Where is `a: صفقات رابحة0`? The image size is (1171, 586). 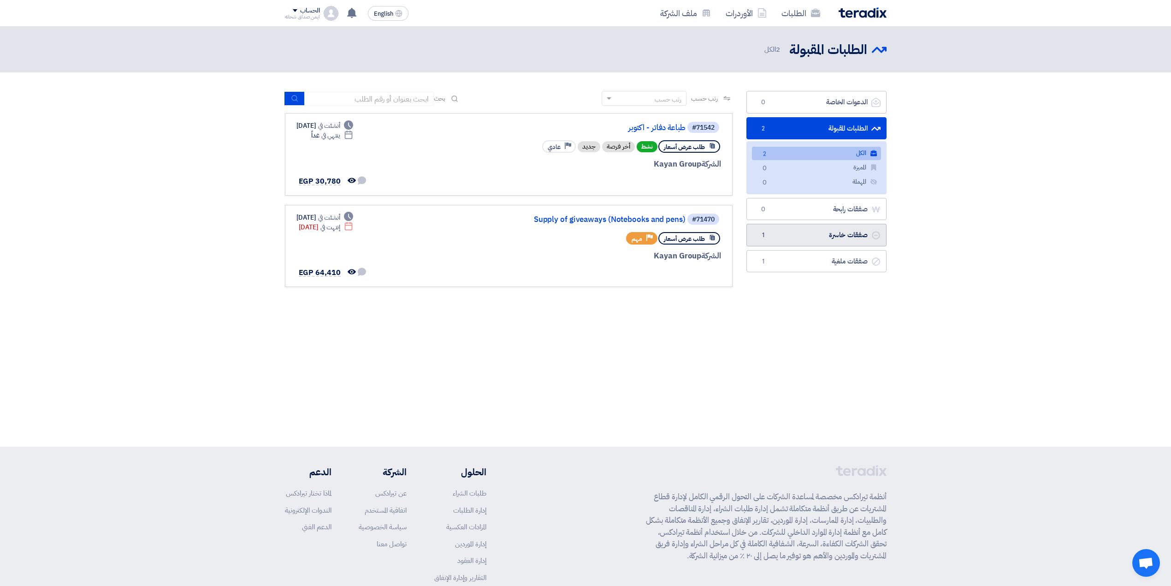
a: صفقات رابحة0 is located at coordinates (816, 209).